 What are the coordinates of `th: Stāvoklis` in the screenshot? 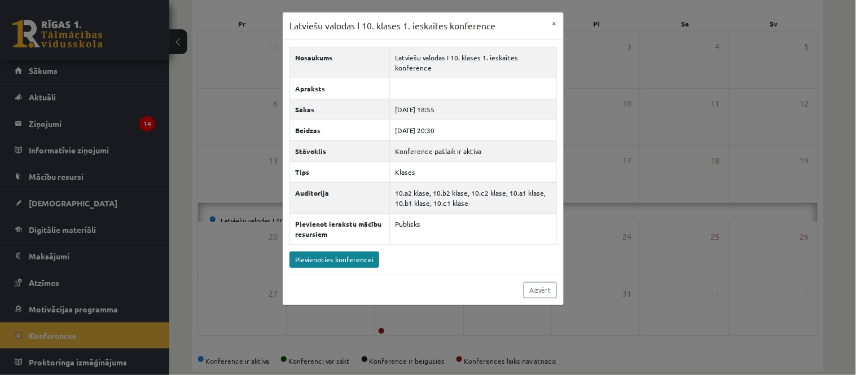 It's located at (340, 151).